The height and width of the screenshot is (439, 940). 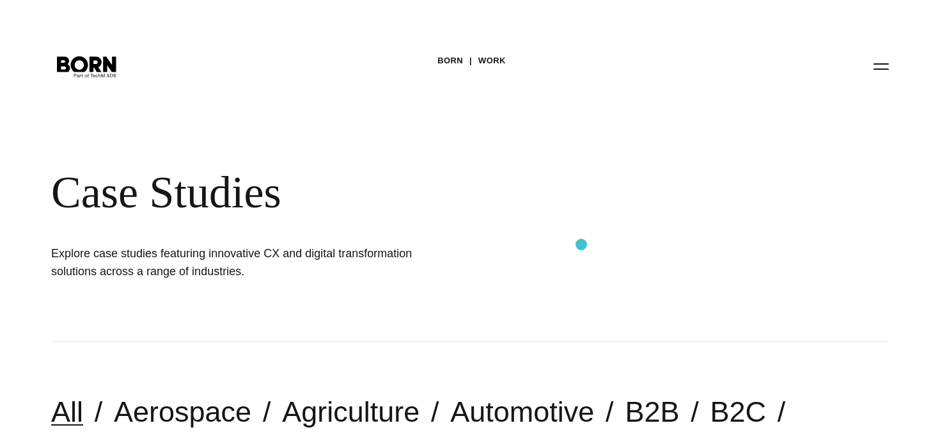 What do you see at coordinates (492, 61) in the screenshot?
I see `a: Work` at bounding box center [492, 61].